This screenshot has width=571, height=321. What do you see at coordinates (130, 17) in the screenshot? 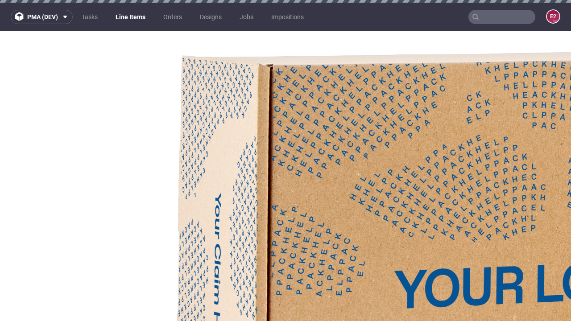
I see `a: Line Items` at bounding box center [130, 17].